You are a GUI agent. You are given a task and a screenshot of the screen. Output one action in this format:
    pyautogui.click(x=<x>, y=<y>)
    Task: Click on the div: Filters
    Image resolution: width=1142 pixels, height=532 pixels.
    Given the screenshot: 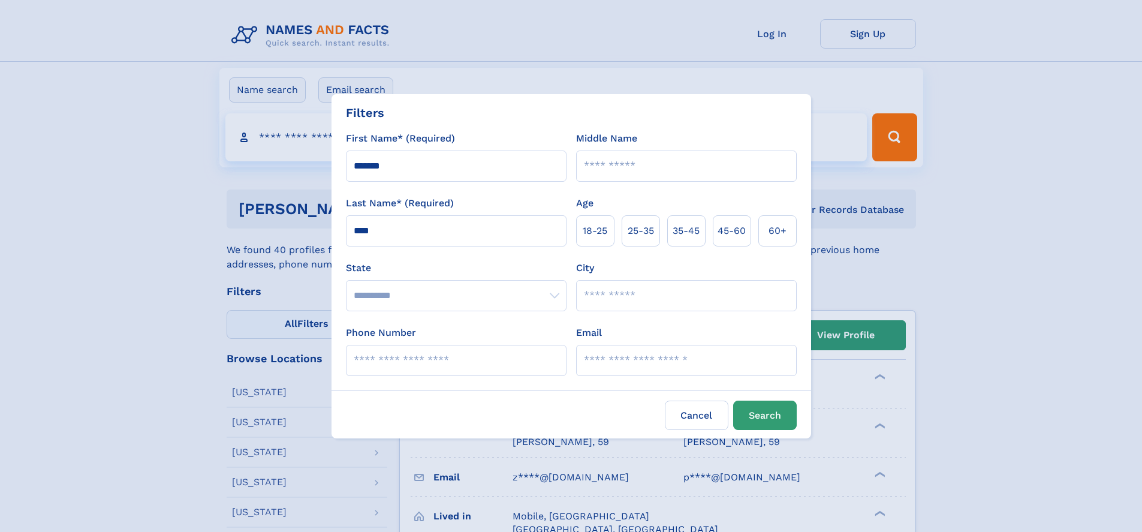 What is the action you would take?
    pyautogui.click(x=365, y=113)
    